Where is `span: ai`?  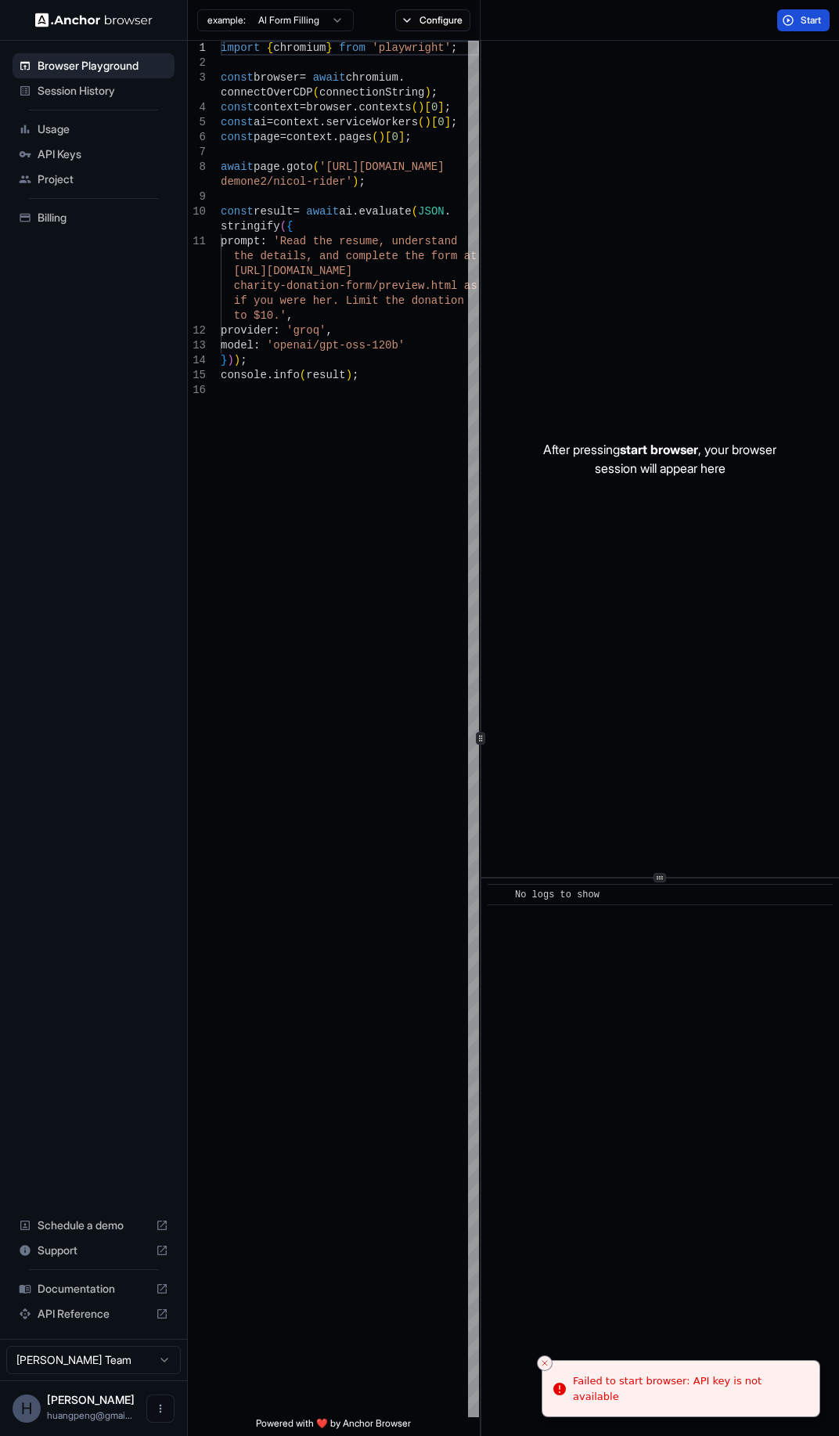 span: ai is located at coordinates (260, 122).